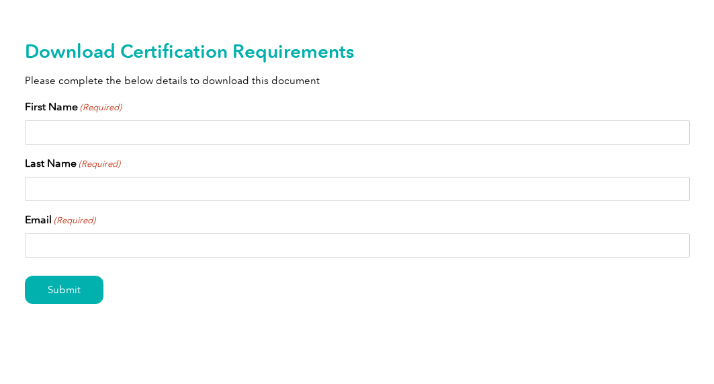 This screenshot has width=714, height=384. Describe the element at coordinates (73, 107) in the screenshot. I see `label: First Name` at that location.